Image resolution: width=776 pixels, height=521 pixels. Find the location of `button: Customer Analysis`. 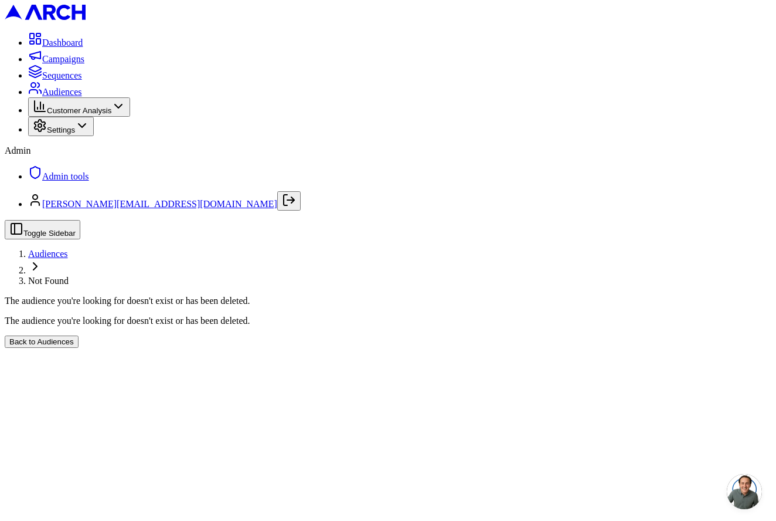

button: Customer Analysis is located at coordinates (79, 107).